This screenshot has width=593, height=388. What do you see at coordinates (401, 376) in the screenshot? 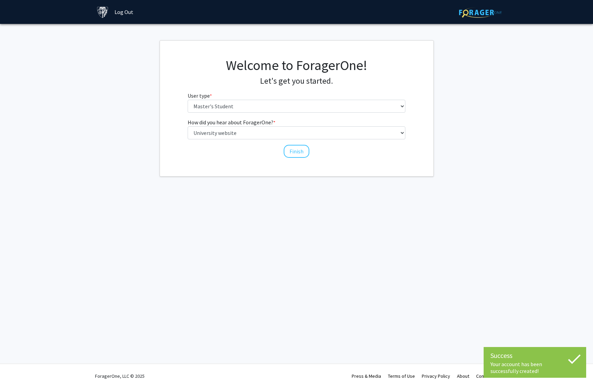
I see `a: Terms of Use` at bounding box center [401, 376].